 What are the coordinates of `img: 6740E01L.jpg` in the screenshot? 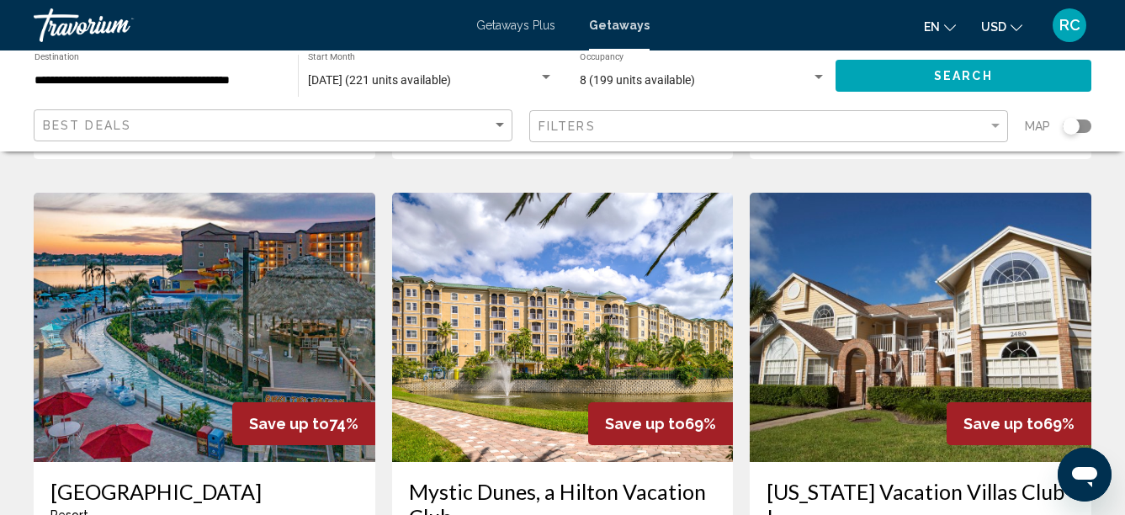 It's located at (920, 327).